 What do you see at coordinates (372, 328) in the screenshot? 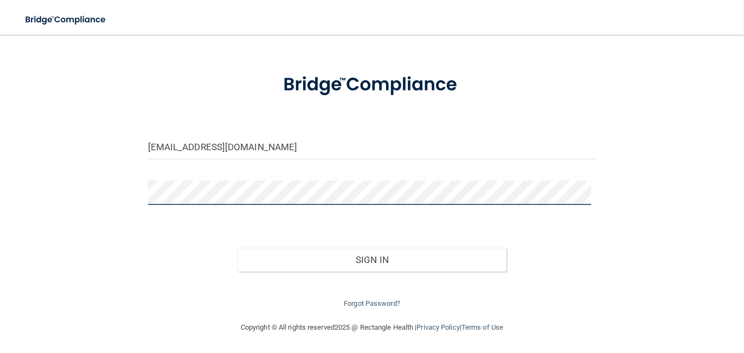
I see `div: Copyright © All rights reserved 2025 @ Rectangle Health | |` at bounding box center [372, 328].